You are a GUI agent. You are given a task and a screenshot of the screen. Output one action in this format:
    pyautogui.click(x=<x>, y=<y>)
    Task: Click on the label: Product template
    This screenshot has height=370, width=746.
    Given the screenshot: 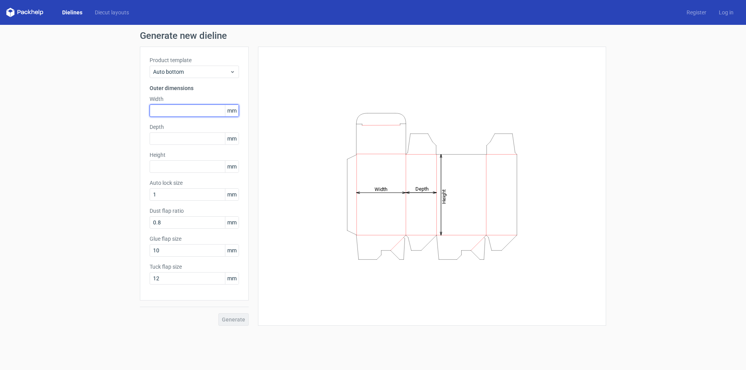 What is the action you would take?
    pyautogui.click(x=194, y=60)
    